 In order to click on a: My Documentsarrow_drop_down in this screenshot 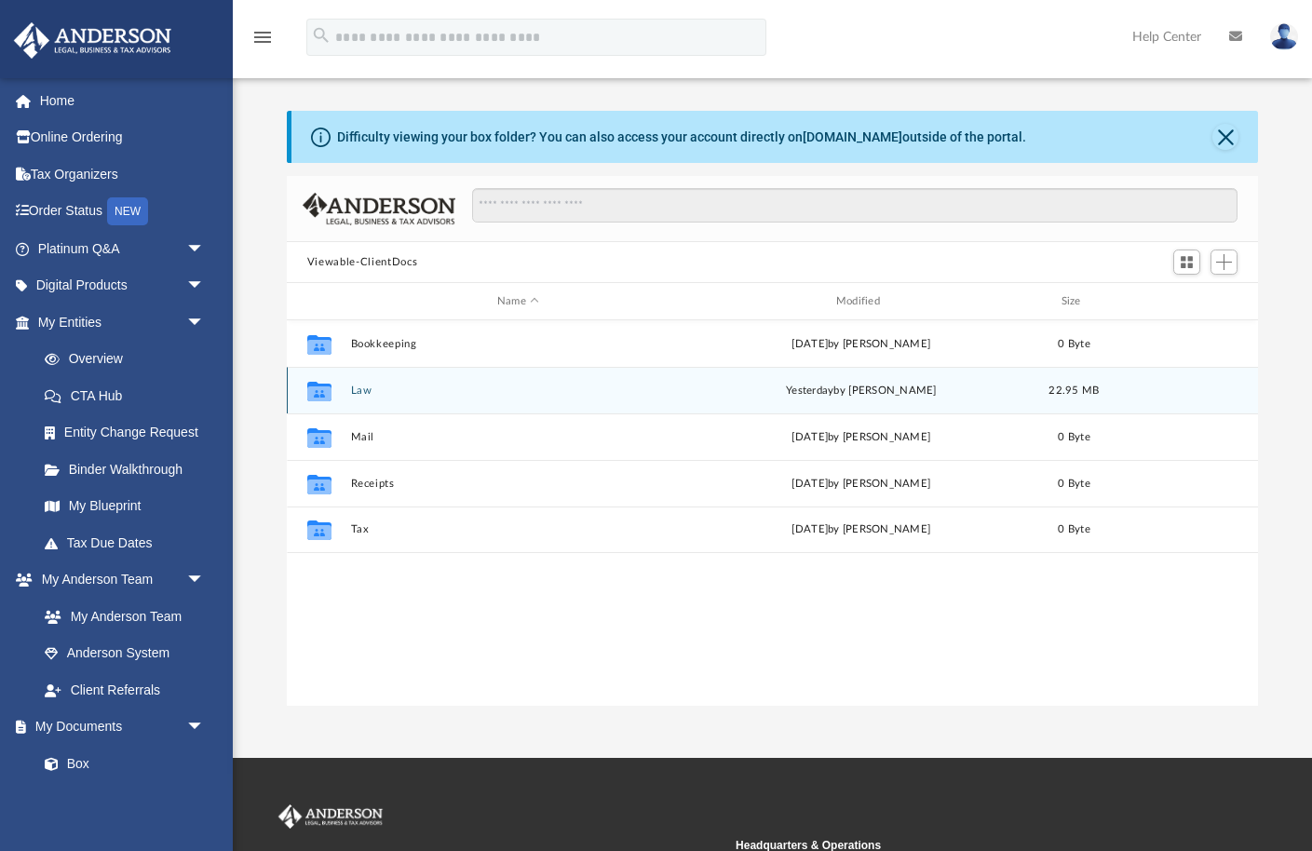, I will do `click(118, 727)`.